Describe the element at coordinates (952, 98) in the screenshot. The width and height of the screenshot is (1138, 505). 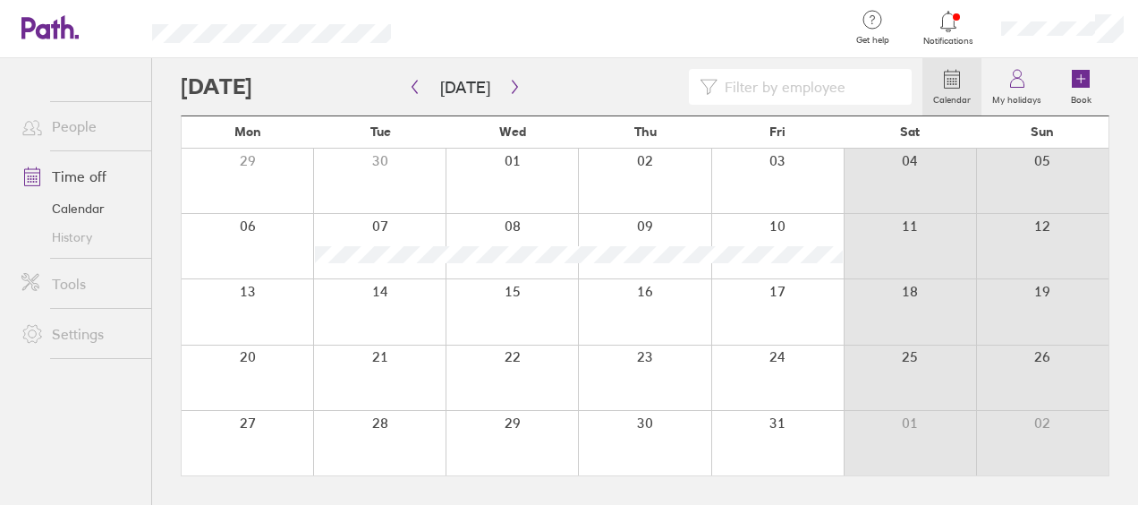
I see `label: Calendar` at that location.